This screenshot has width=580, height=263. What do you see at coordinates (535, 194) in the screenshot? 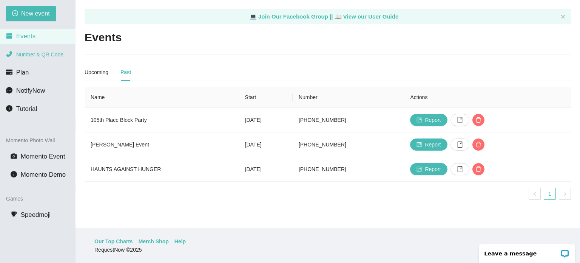
I see `span: left` at bounding box center [535, 194].